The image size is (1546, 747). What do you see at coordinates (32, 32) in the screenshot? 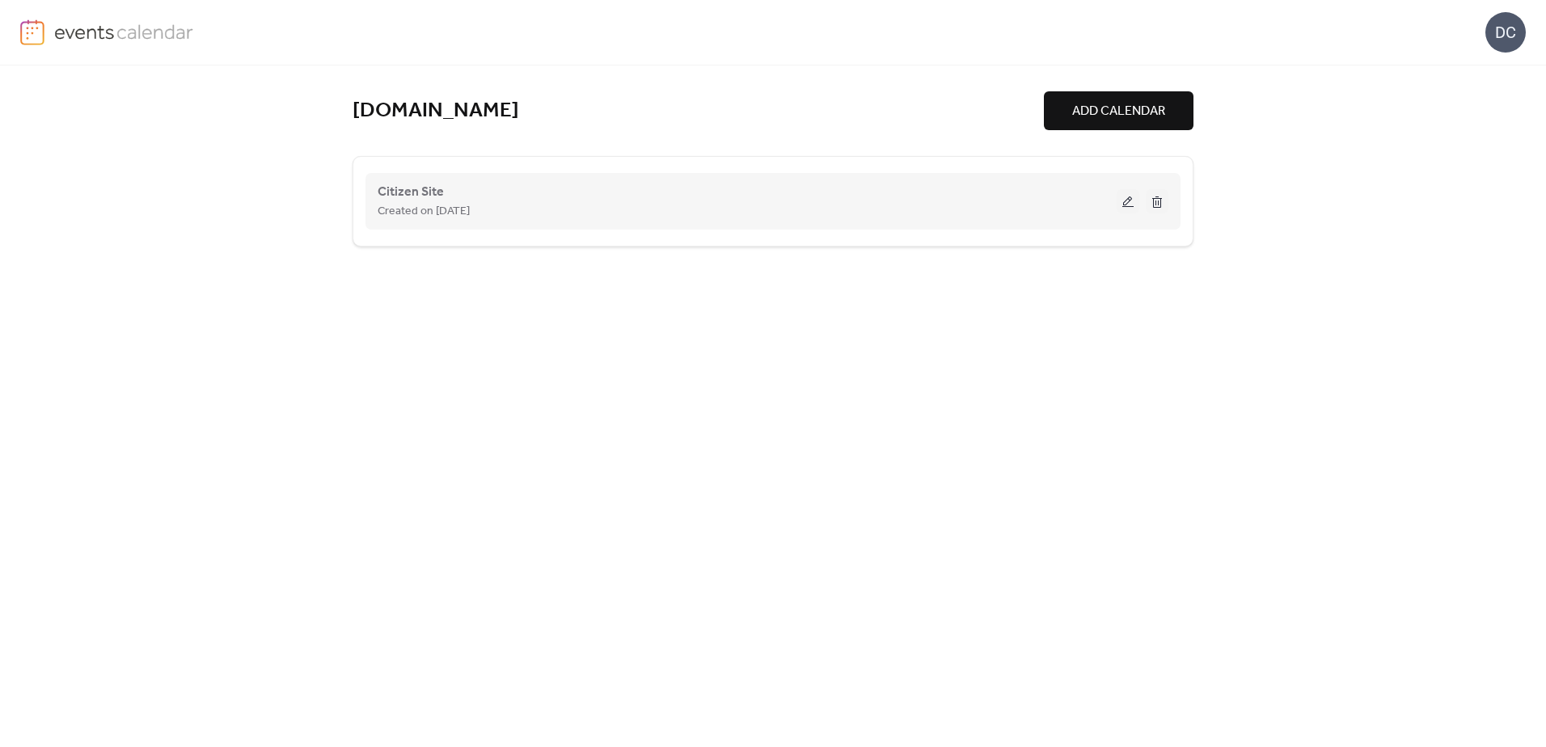
I see `img: logo` at bounding box center [32, 32].